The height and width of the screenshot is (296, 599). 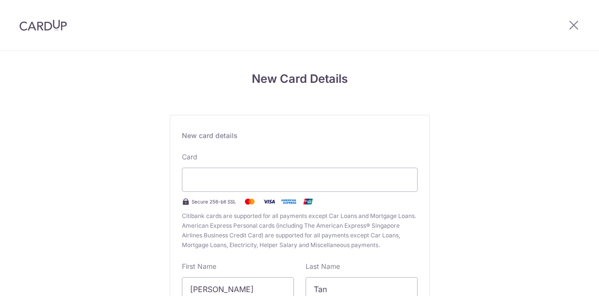 What do you see at coordinates (300, 231) in the screenshot?
I see `span: Citibank cards are supported for all payments except Car Loans and Mortgage Loans. American Expre...` at bounding box center [300, 231].